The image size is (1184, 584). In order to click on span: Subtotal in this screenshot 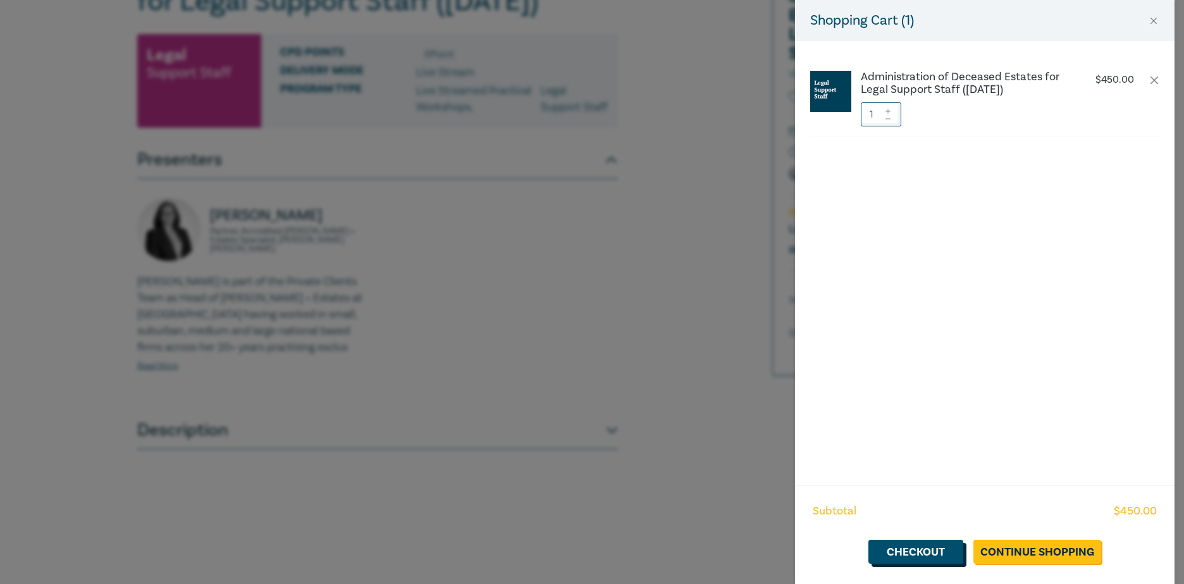, I will do `click(834, 512)`.